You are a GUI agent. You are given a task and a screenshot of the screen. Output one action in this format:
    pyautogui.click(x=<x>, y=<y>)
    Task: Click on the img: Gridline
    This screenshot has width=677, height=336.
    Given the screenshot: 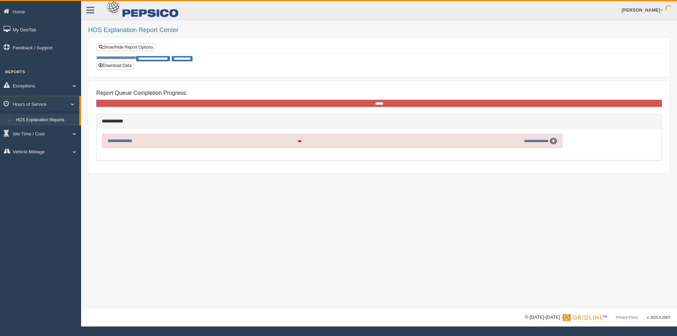 What is the action you would take?
    pyautogui.click(x=583, y=318)
    